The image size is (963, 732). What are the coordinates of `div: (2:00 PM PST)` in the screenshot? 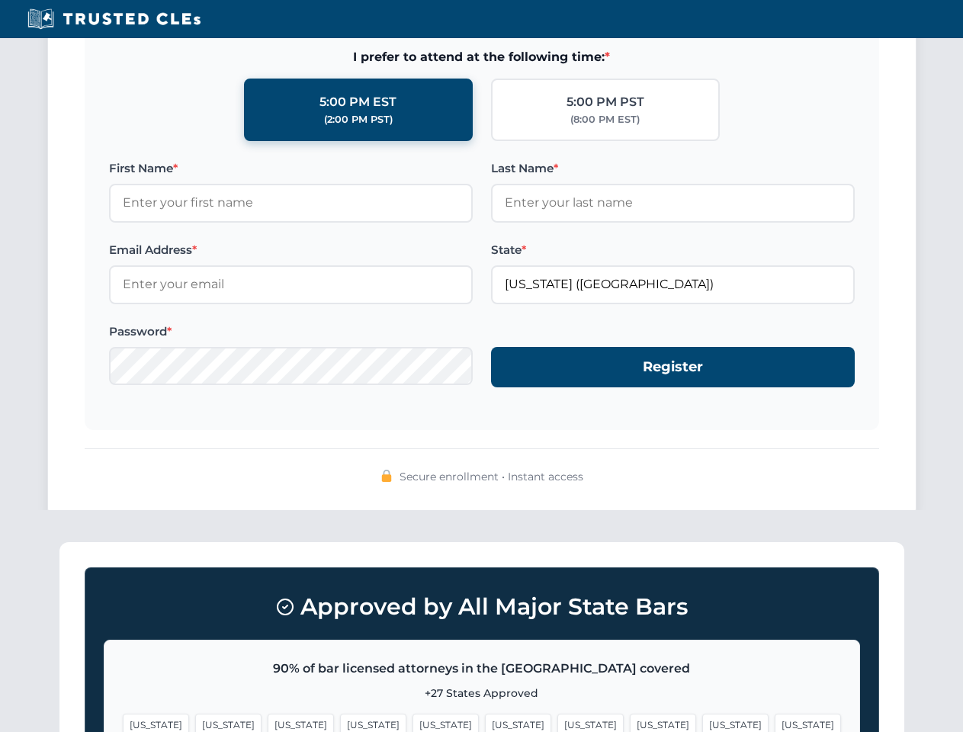 It's located at (358, 120).